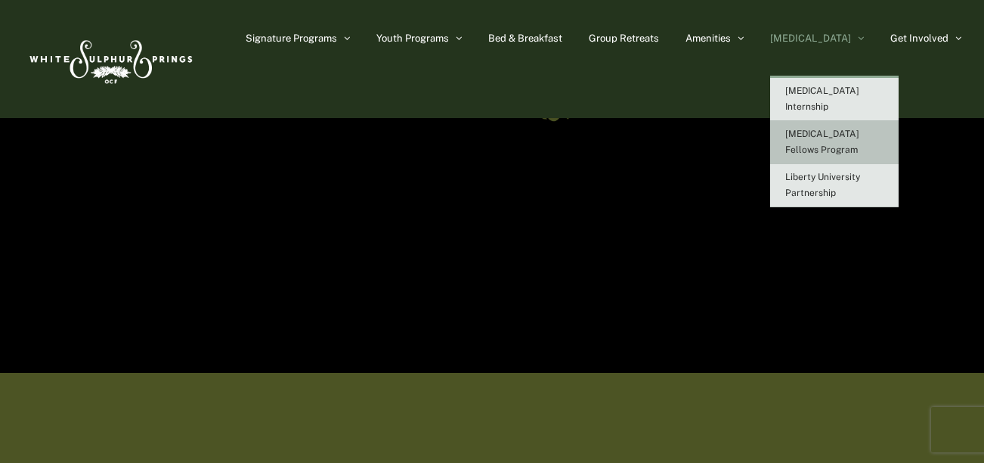  I want to click on span: Amenities, so click(708, 38).